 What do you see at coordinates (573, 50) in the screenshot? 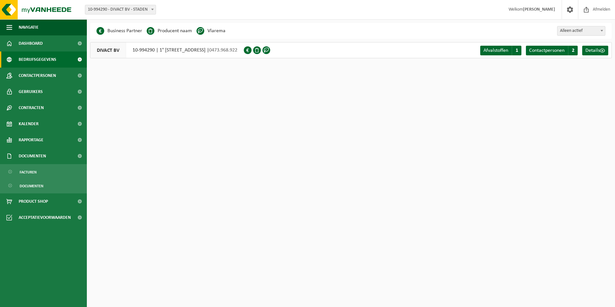
I see `span: 2` at bounding box center [573, 50].